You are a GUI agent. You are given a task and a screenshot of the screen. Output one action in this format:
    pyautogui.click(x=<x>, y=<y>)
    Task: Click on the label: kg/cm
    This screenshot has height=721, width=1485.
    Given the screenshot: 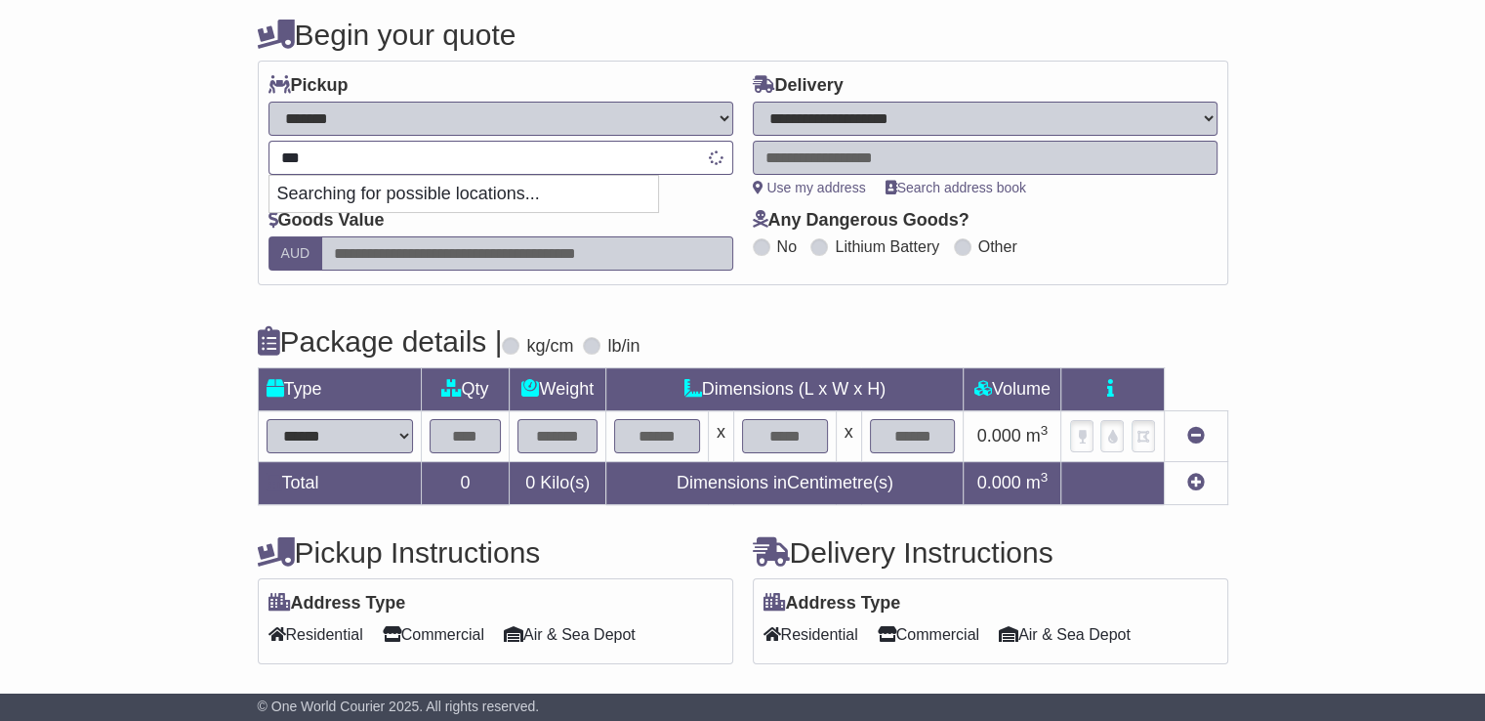 What is the action you would take?
    pyautogui.click(x=550, y=347)
    